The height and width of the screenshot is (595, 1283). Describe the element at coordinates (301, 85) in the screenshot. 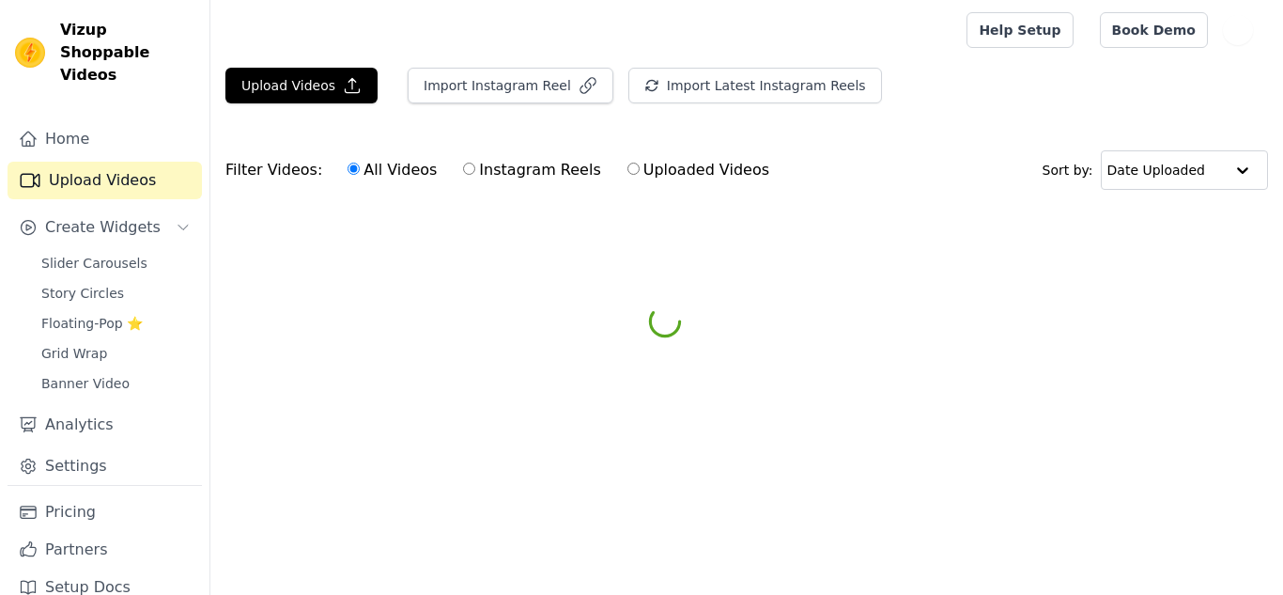

I see `button: Upload Videos` at that location.